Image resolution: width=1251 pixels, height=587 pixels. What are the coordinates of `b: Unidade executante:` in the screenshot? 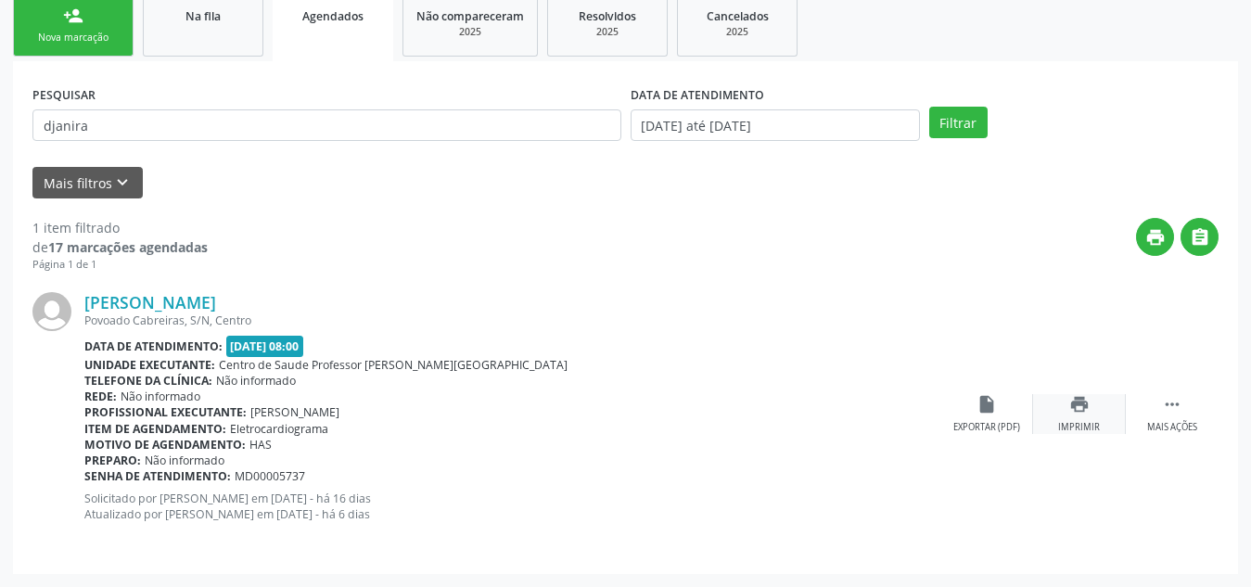 It's located at (149, 364).